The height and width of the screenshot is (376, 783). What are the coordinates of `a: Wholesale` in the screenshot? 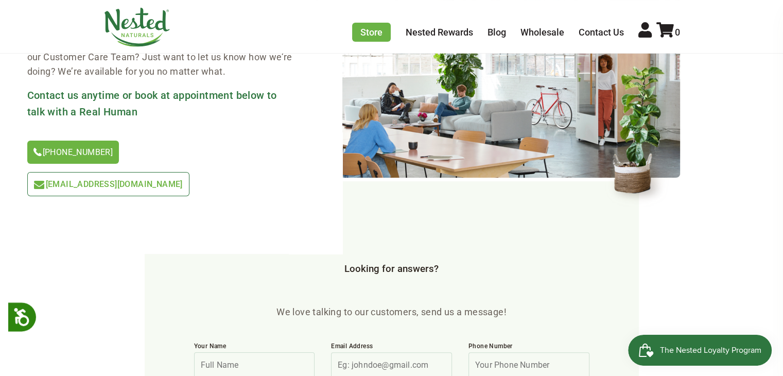 It's located at (542, 32).